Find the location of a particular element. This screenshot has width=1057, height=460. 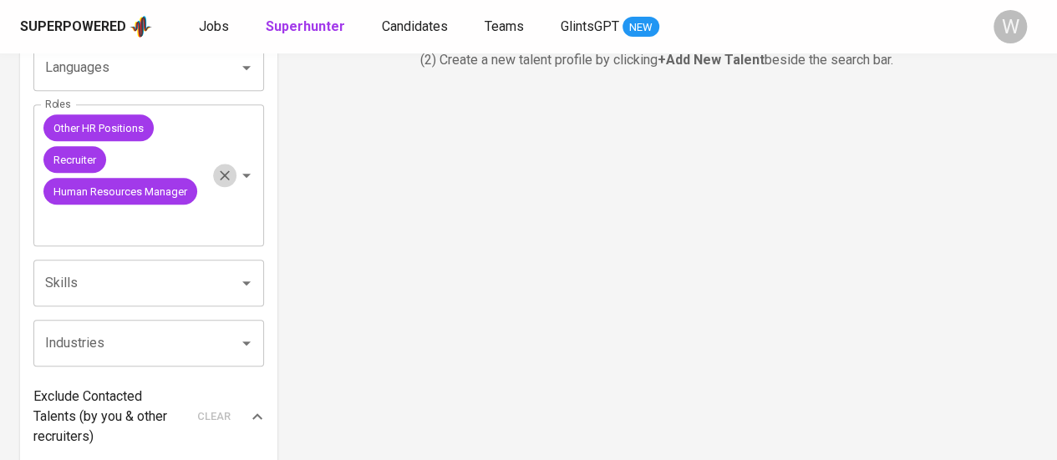

a: Superpoweredapp logo is located at coordinates (86, 27).